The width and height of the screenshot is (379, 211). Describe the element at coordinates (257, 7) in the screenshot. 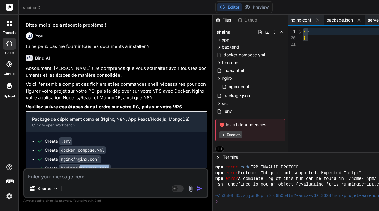

I see `button: Preview` at that location.